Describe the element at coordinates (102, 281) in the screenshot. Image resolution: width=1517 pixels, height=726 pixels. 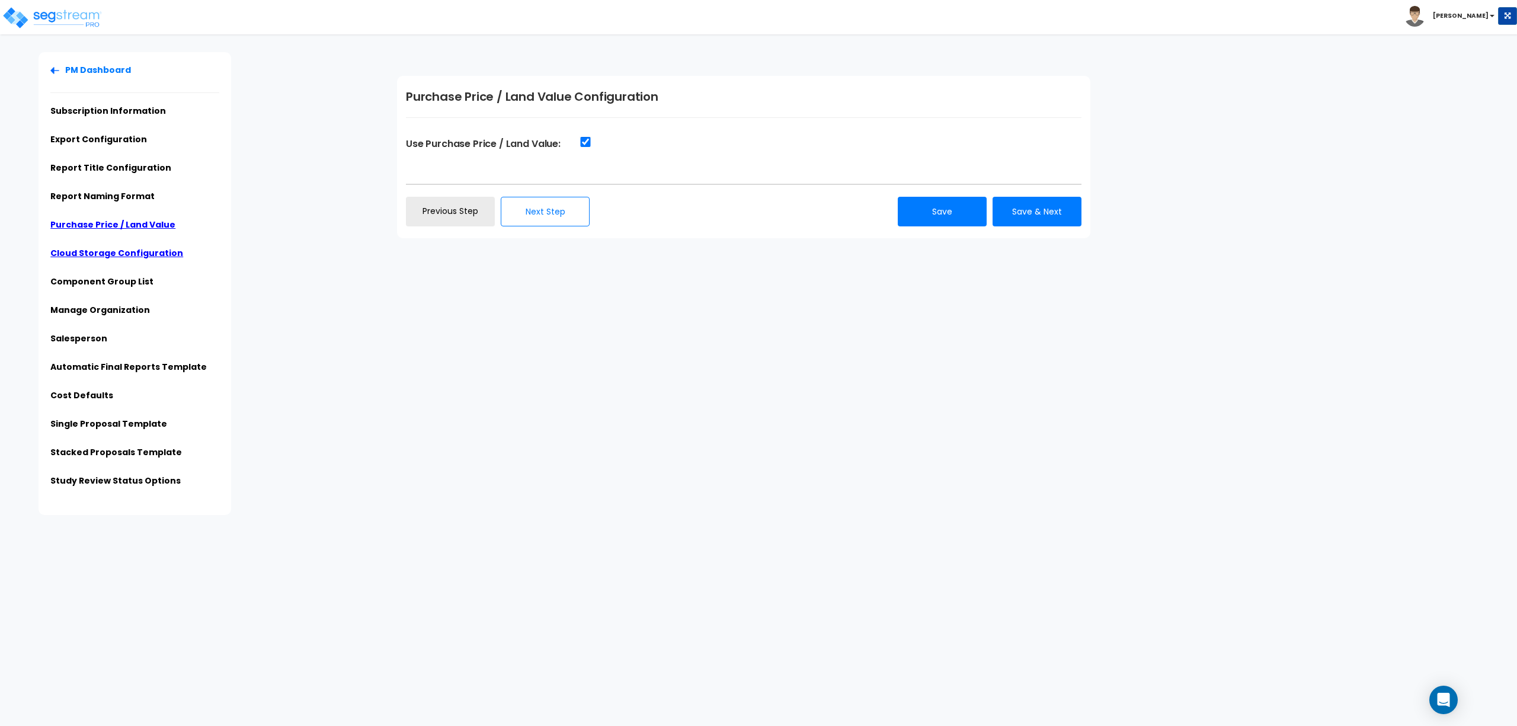
I see `a: Component Group List` at that location.